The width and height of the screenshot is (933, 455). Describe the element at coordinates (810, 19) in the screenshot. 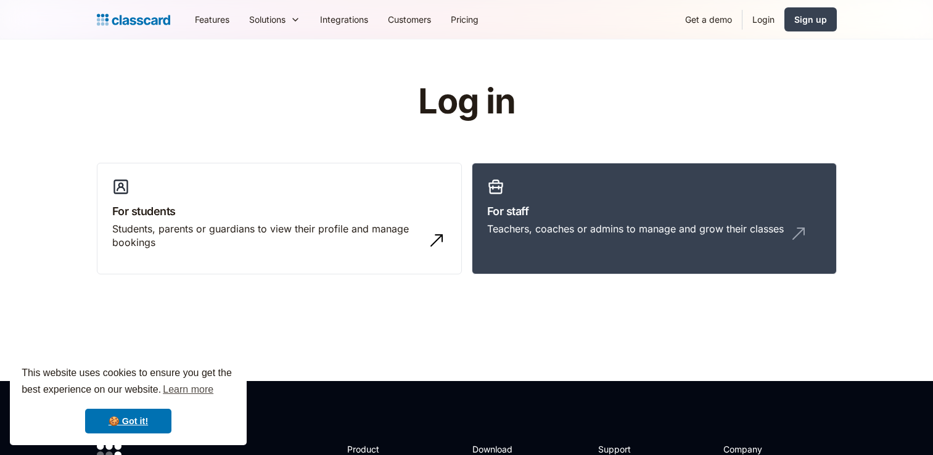

I see `div: Sign up` at that location.